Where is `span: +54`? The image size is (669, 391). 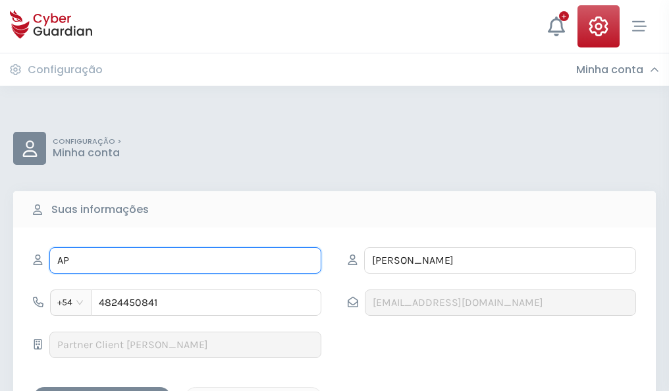
span: +54 is located at coordinates (70, 302).